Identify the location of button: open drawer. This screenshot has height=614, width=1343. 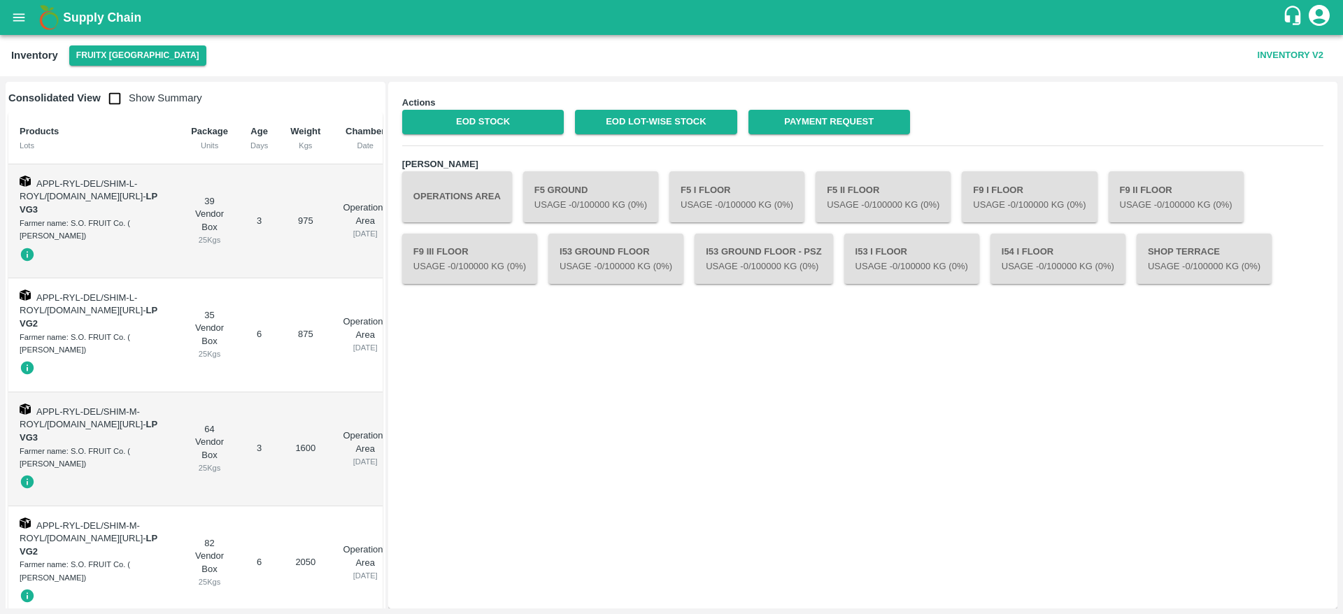
(19, 17).